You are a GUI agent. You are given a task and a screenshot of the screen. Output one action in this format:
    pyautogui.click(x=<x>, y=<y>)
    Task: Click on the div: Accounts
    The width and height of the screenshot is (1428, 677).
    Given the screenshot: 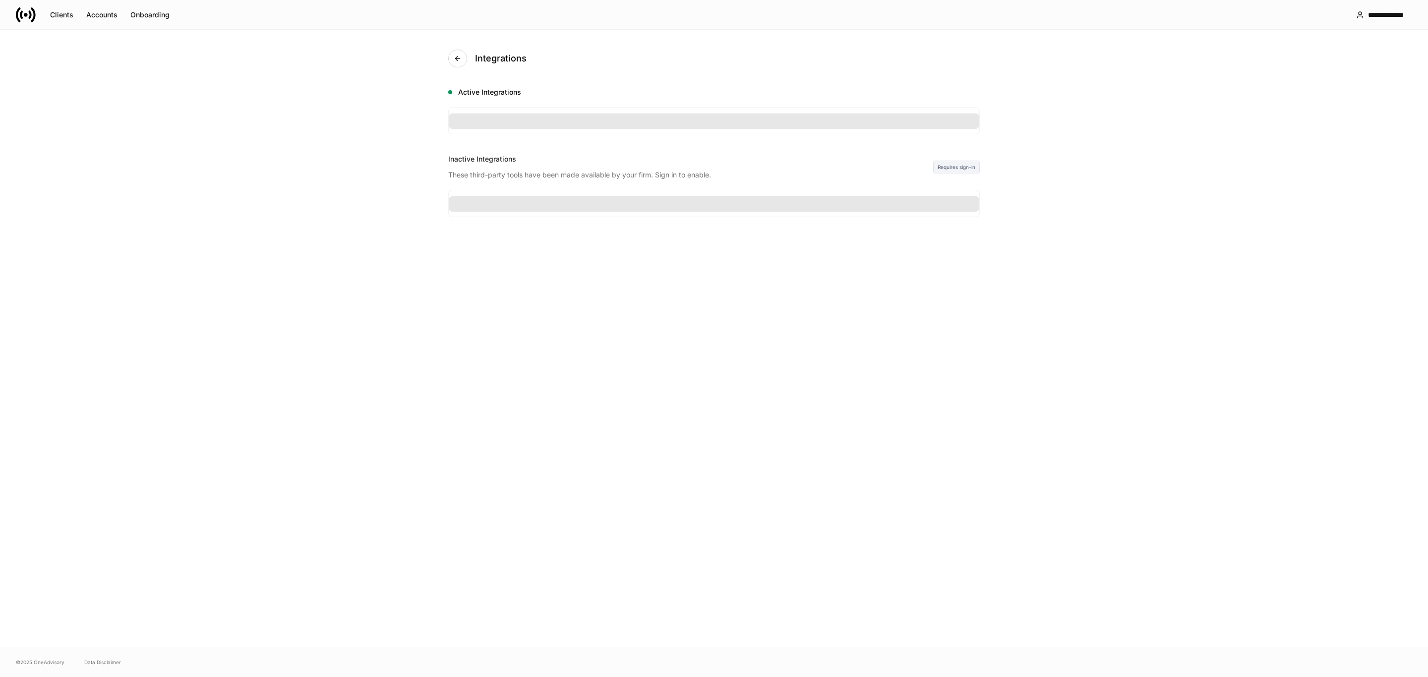 What is the action you would take?
    pyautogui.click(x=102, y=15)
    